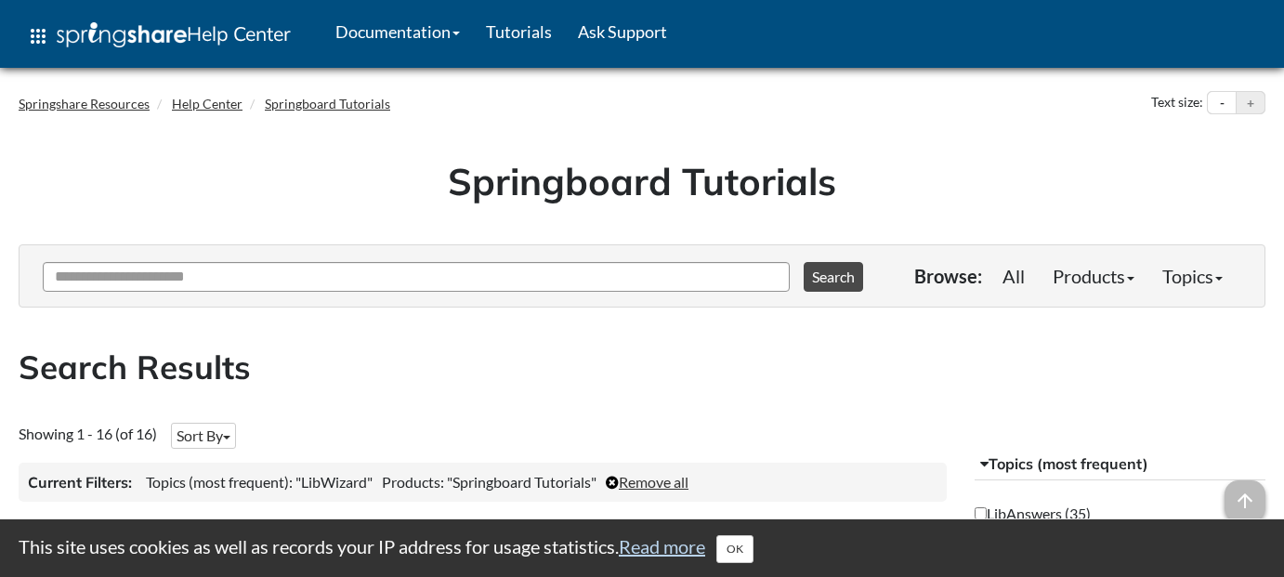 The width and height of the screenshot is (1284, 577). Describe the element at coordinates (398, 32) in the screenshot. I see `a: Documentation` at that location.